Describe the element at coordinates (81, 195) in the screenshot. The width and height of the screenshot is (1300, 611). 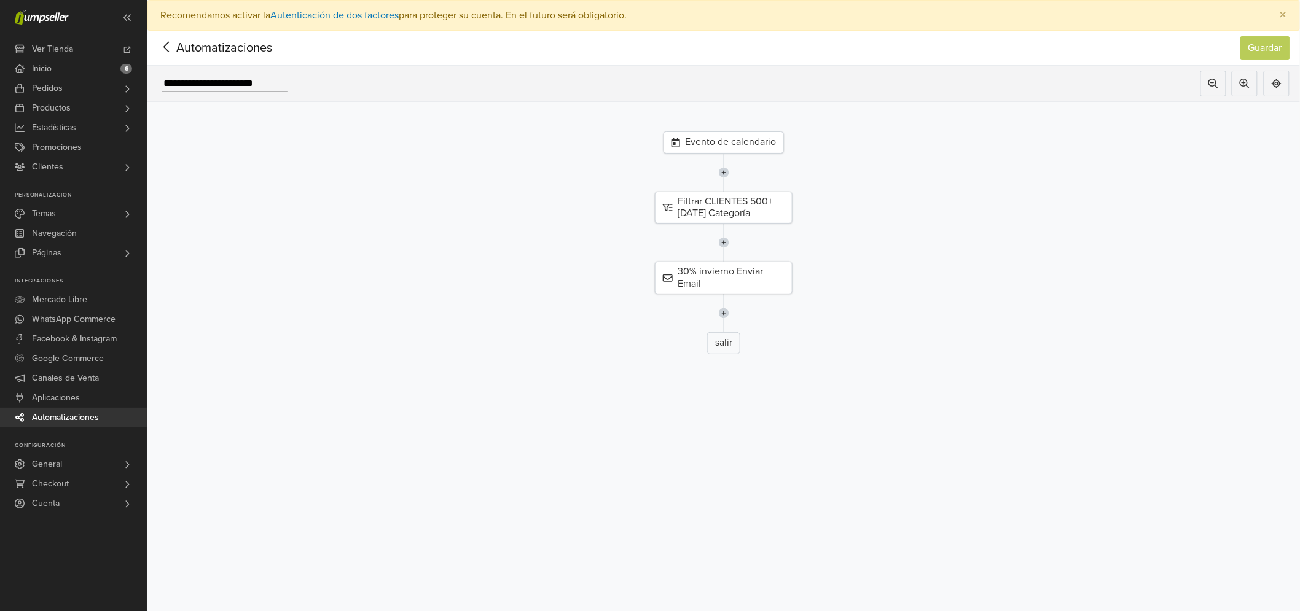
I see `p: Personalización` at that location.